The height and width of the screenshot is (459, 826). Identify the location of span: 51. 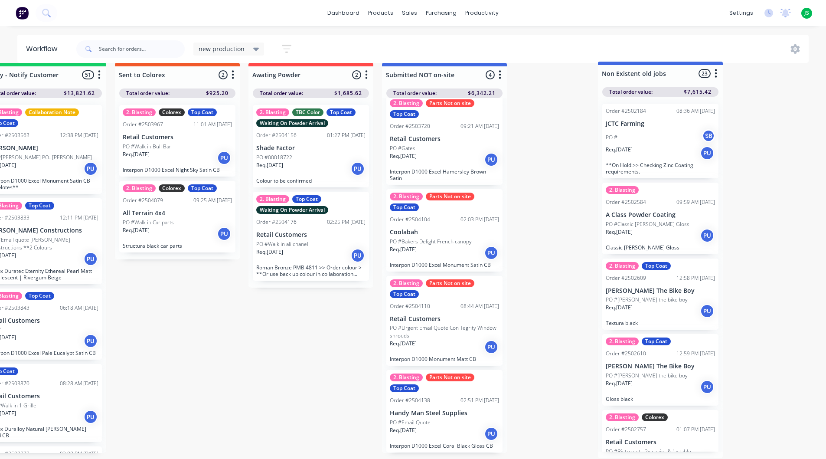
(88, 75).